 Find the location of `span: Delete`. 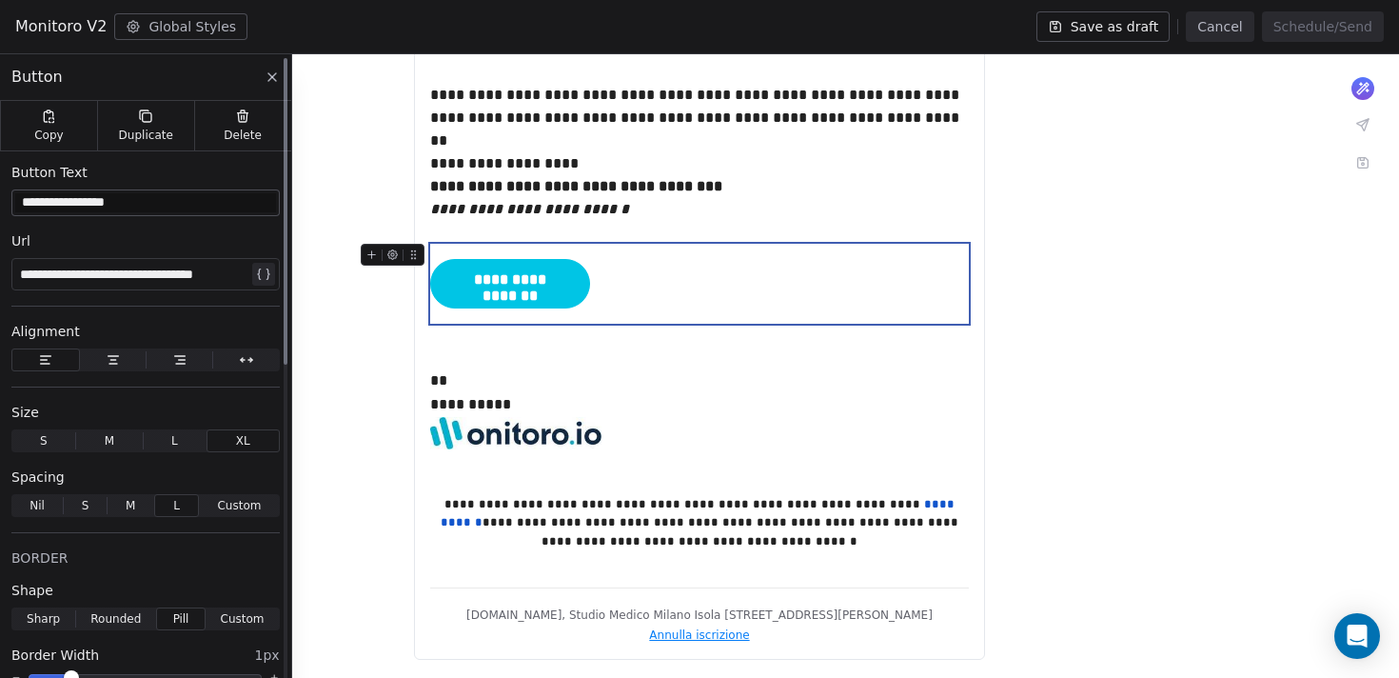

span: Delete is located at coordinates (243, 135).